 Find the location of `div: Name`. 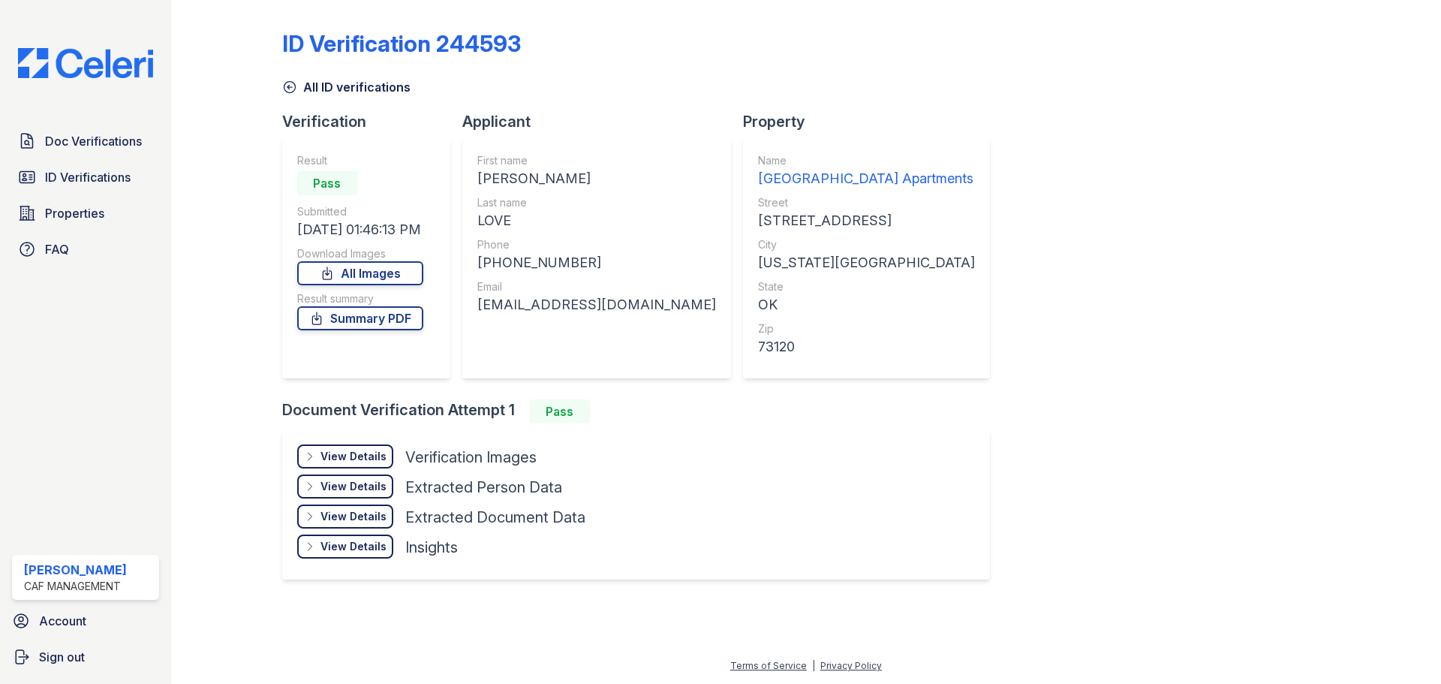

div: Name is located at coordinates (866, 161).